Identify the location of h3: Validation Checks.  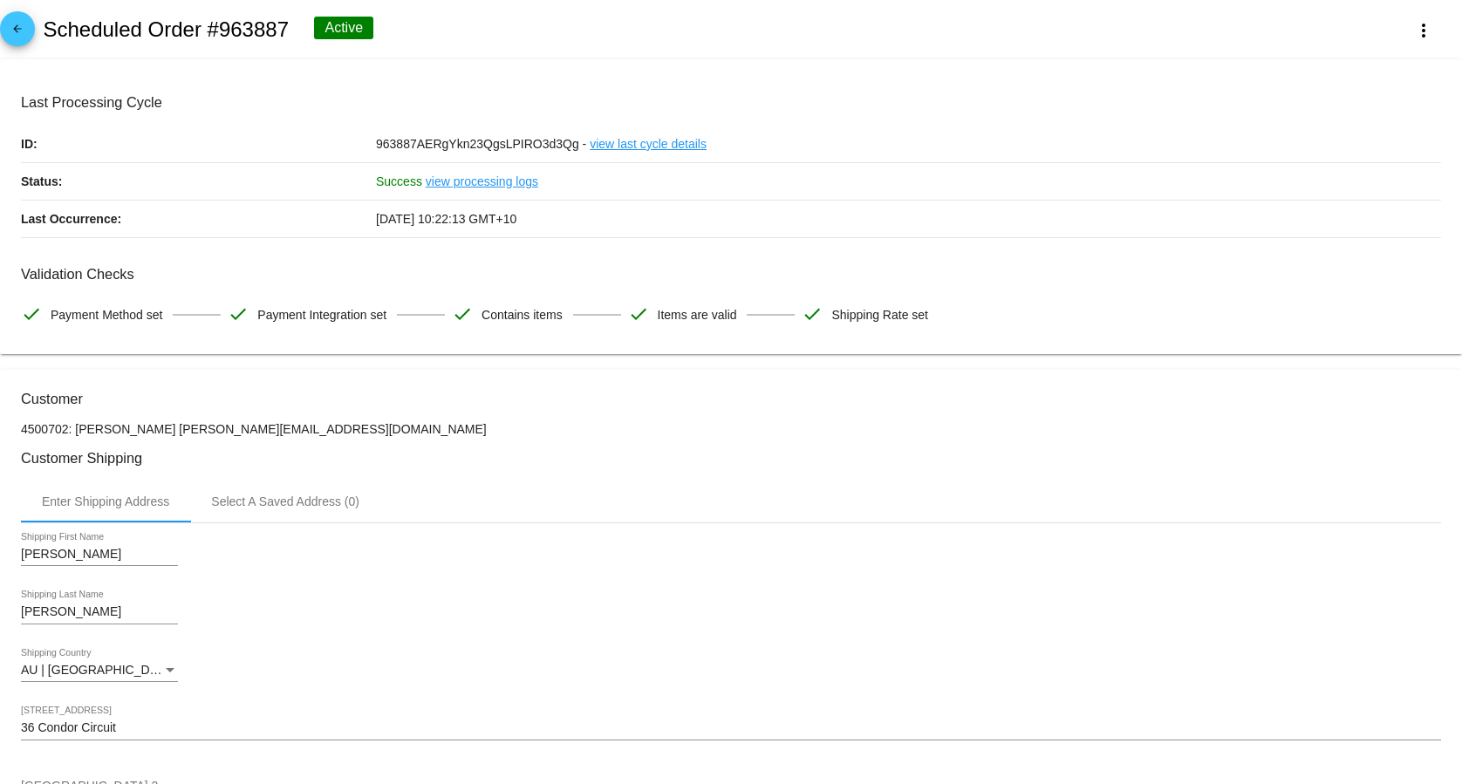
(731, 274).